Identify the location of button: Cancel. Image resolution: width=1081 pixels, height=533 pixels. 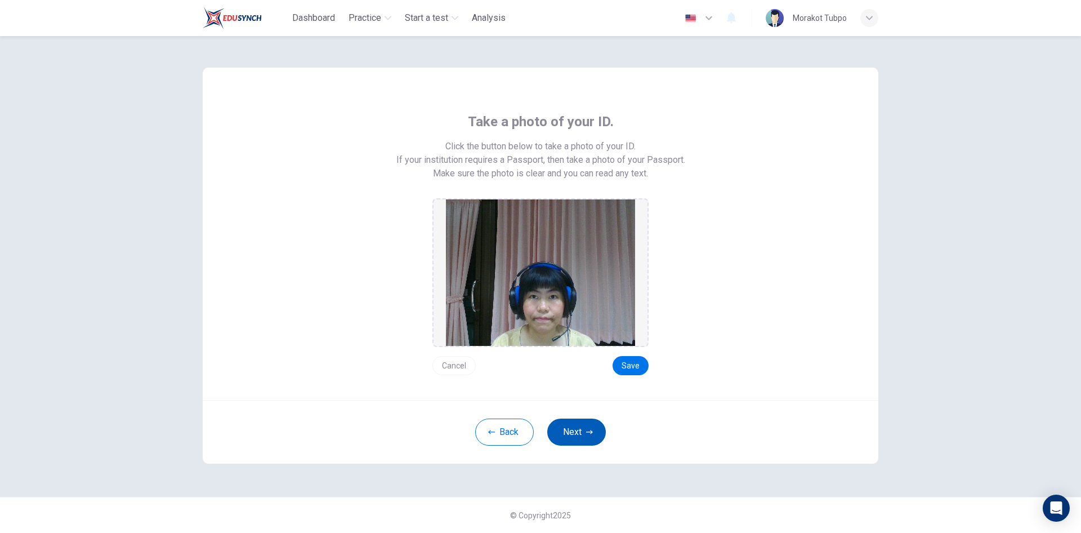
(454, 365).